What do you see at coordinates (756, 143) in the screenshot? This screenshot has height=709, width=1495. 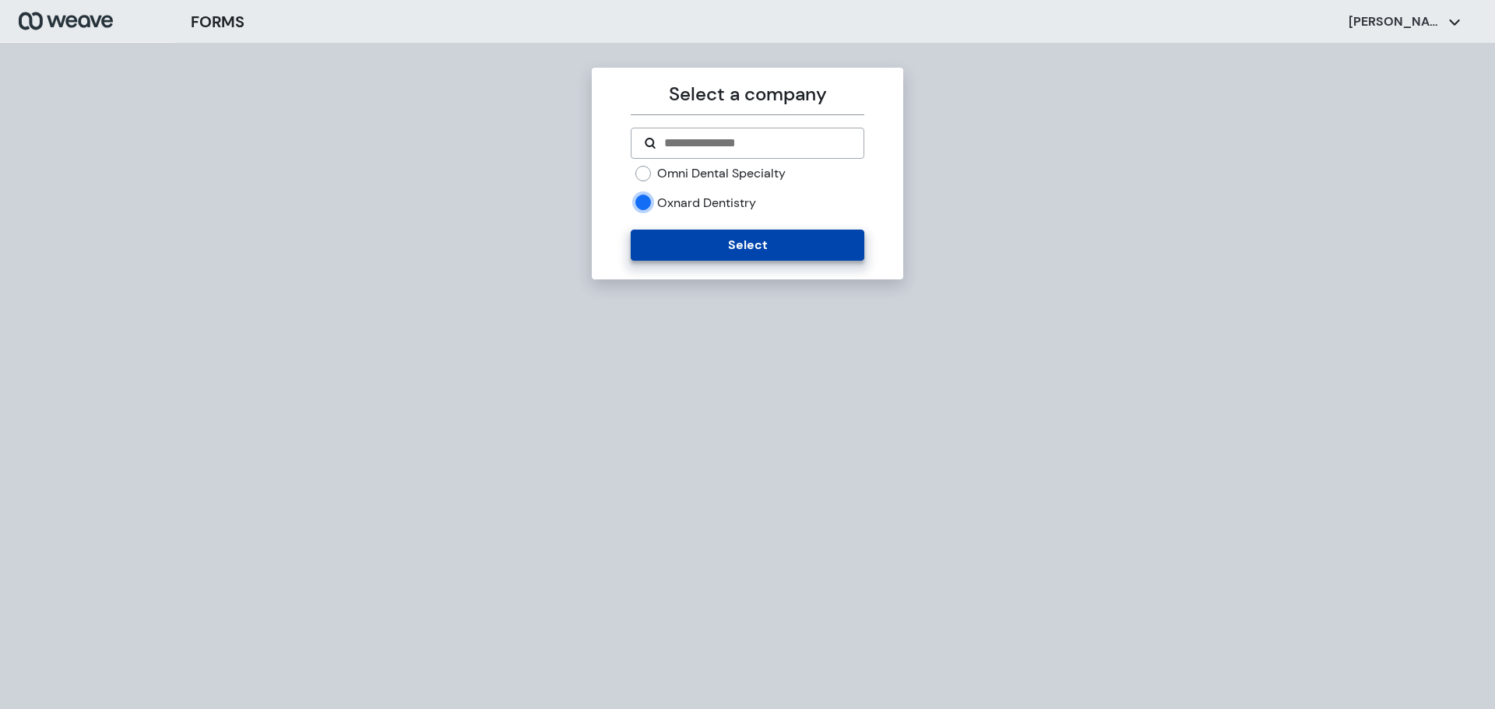 I see `input: Search` at bounding box center [756, 143].